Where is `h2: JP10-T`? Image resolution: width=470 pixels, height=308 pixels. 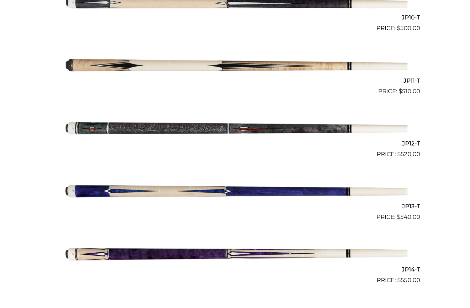
h2: JP10-T is located at coordinates (235, 18).